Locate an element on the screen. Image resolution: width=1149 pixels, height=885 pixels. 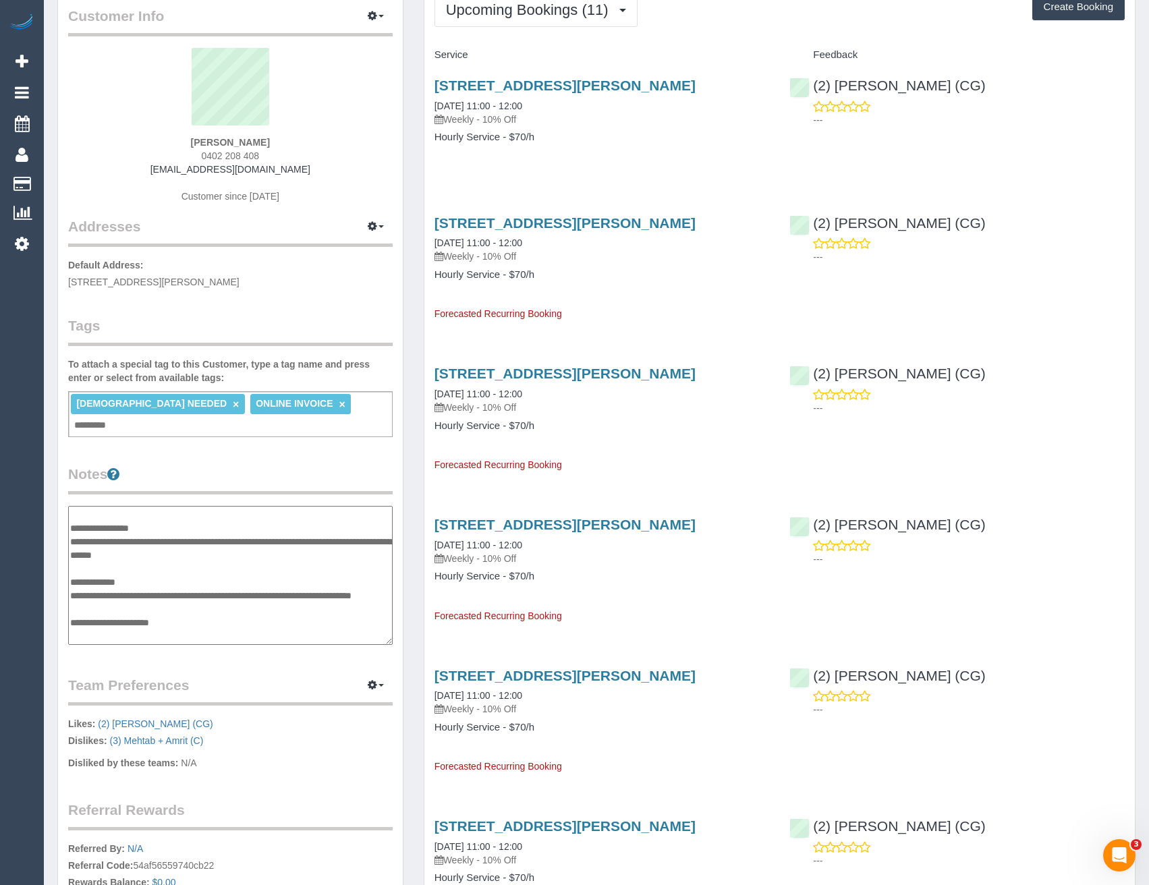
label: Referral Code: is located at coordinates (100, 865).